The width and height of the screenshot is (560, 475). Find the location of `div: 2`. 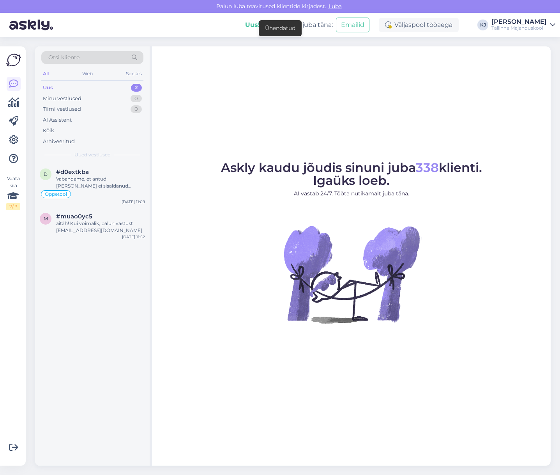

div: 2 is located at coordinates (136, 88).